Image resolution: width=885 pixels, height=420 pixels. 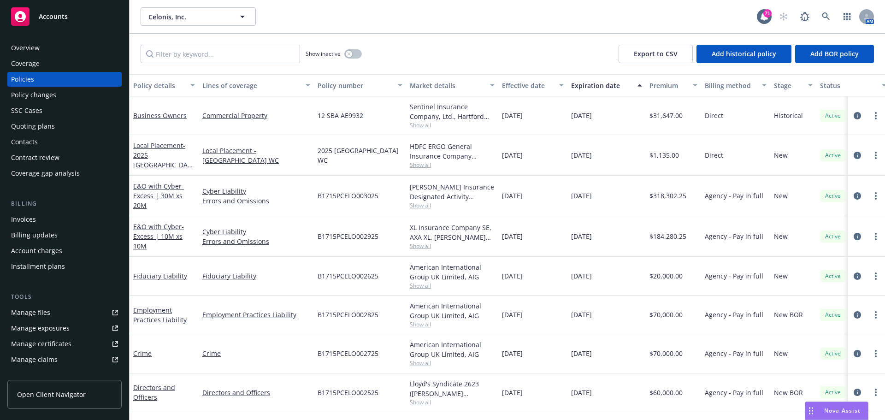 I want to click on a: Cyber Liability, so click(x=256, y=191).